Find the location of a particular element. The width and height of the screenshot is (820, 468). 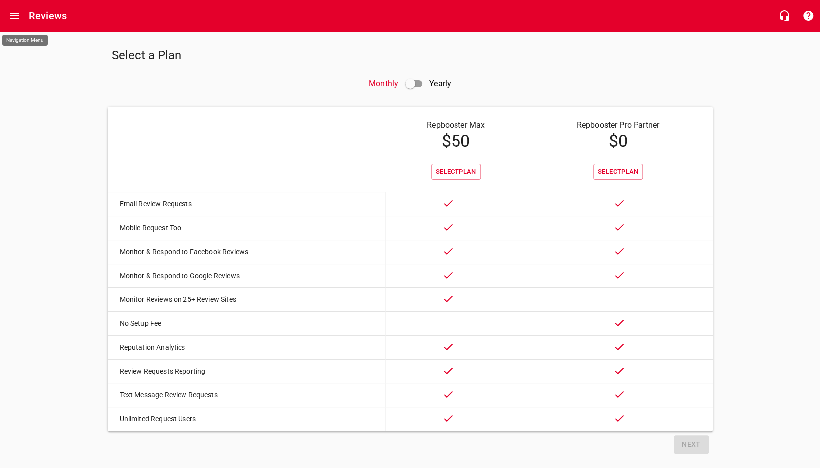

p: No Setup Fee is located at coordinates (239, 323).